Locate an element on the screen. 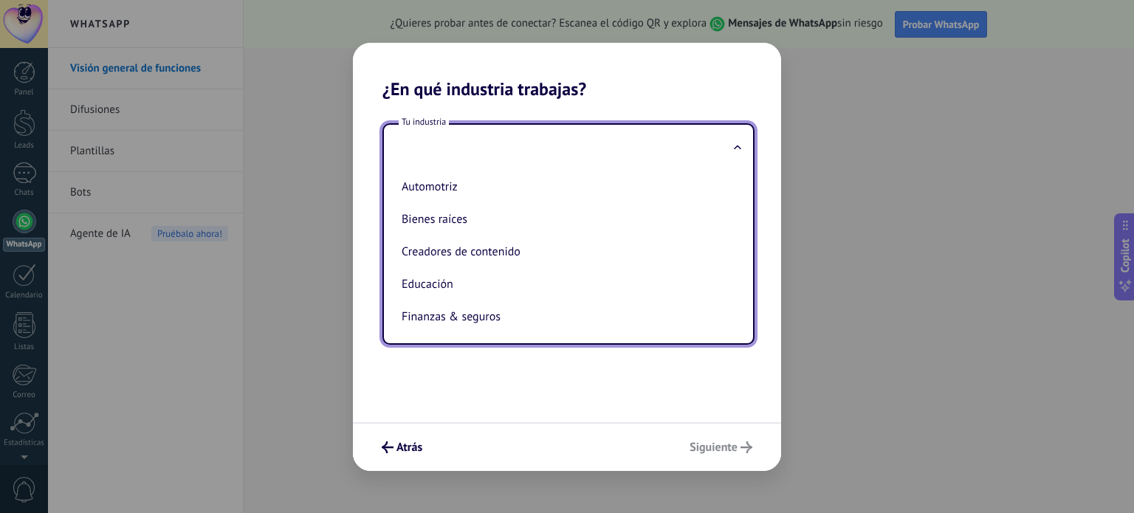  li: Gobierno is located at coordinates (566, 349).